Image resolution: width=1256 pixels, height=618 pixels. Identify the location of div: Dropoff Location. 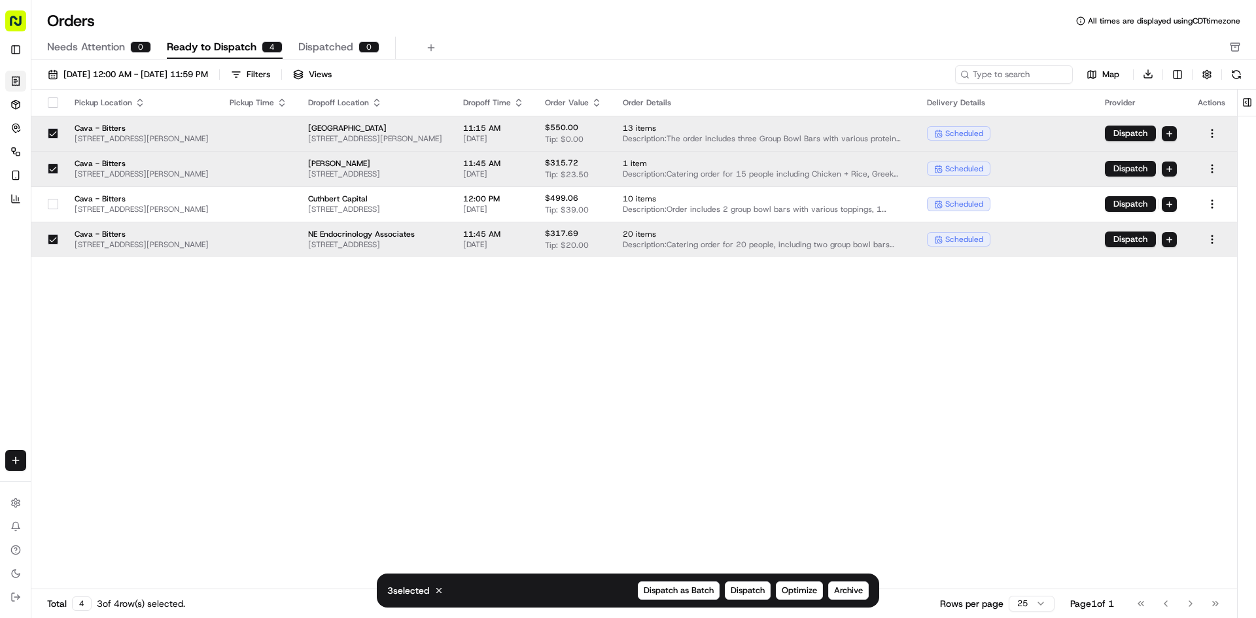
(375, 103).